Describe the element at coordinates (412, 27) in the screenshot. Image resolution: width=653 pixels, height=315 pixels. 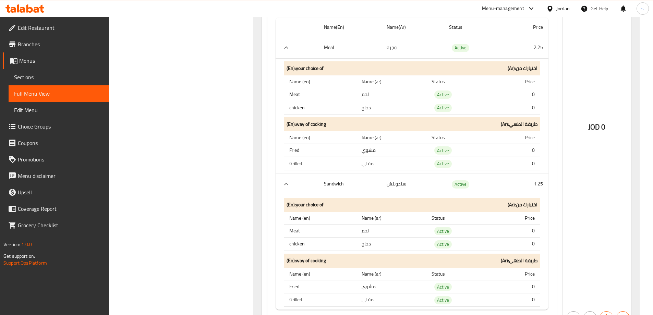
I see `th: Name(Ar)` at that location.